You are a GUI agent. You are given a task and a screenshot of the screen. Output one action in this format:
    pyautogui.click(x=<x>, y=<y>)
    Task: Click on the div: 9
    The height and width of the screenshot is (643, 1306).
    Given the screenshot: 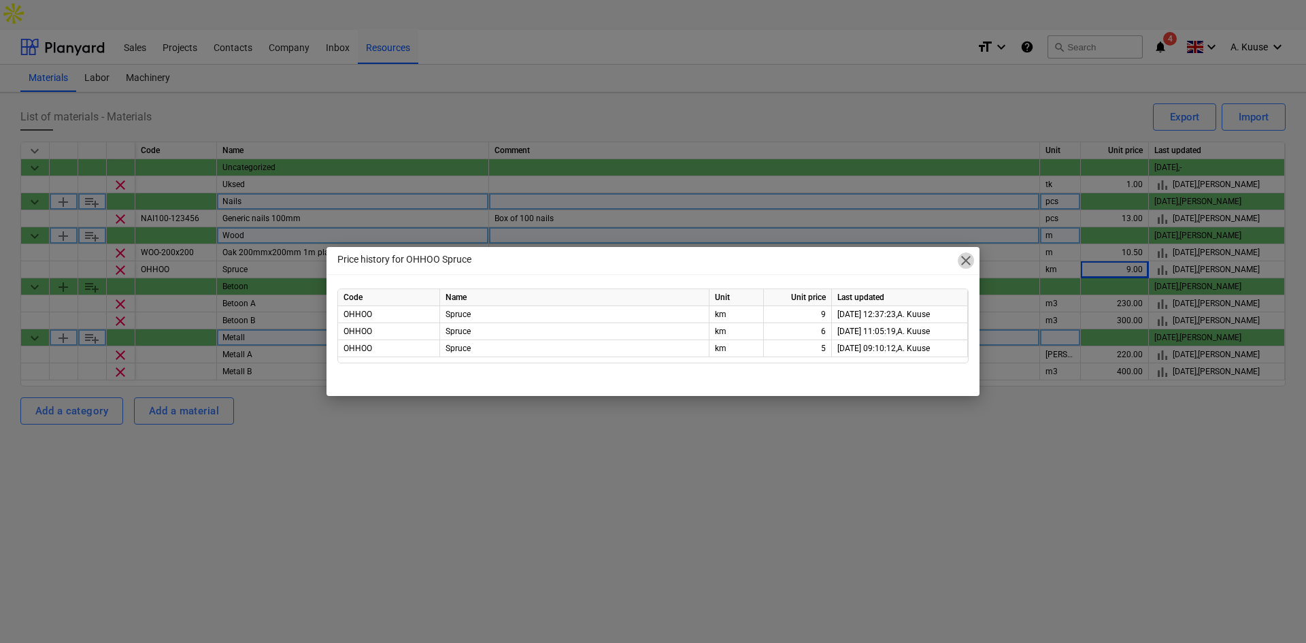 What is the action you would take?
    pyautogui.click(x=798, y=314)
    